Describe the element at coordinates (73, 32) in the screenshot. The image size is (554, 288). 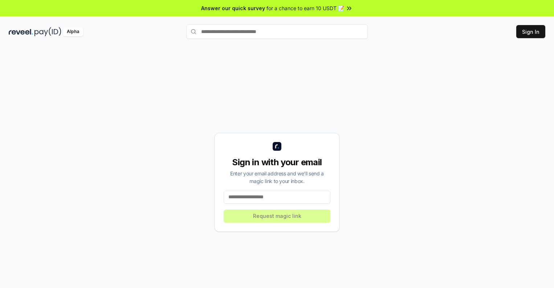
I see `div: Alpha` at that location.